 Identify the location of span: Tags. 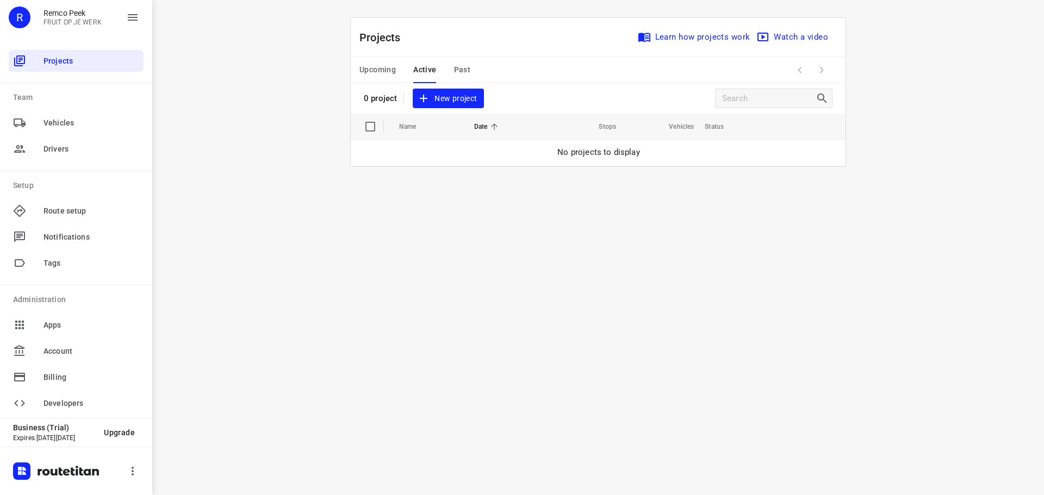
(91, 263).